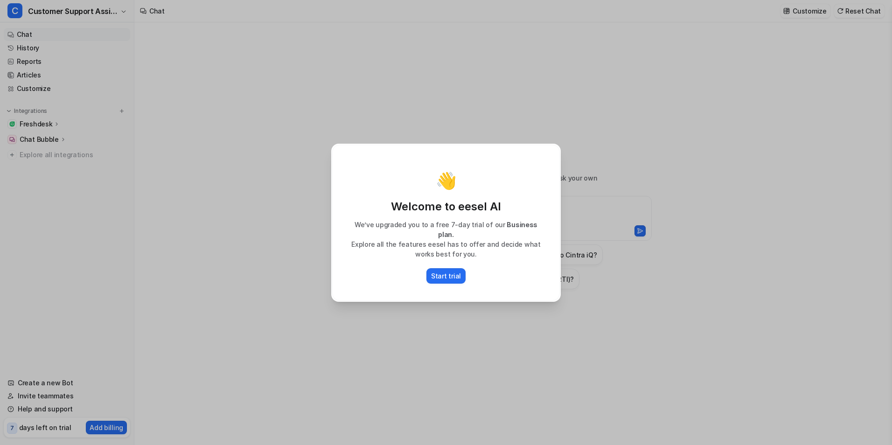 This screenshot has width=892, height=445. What do you see at coordinates (446, 207) in the screenshot?
I see `p: Welcome to eesel AI` at bounding box center [446, 207].